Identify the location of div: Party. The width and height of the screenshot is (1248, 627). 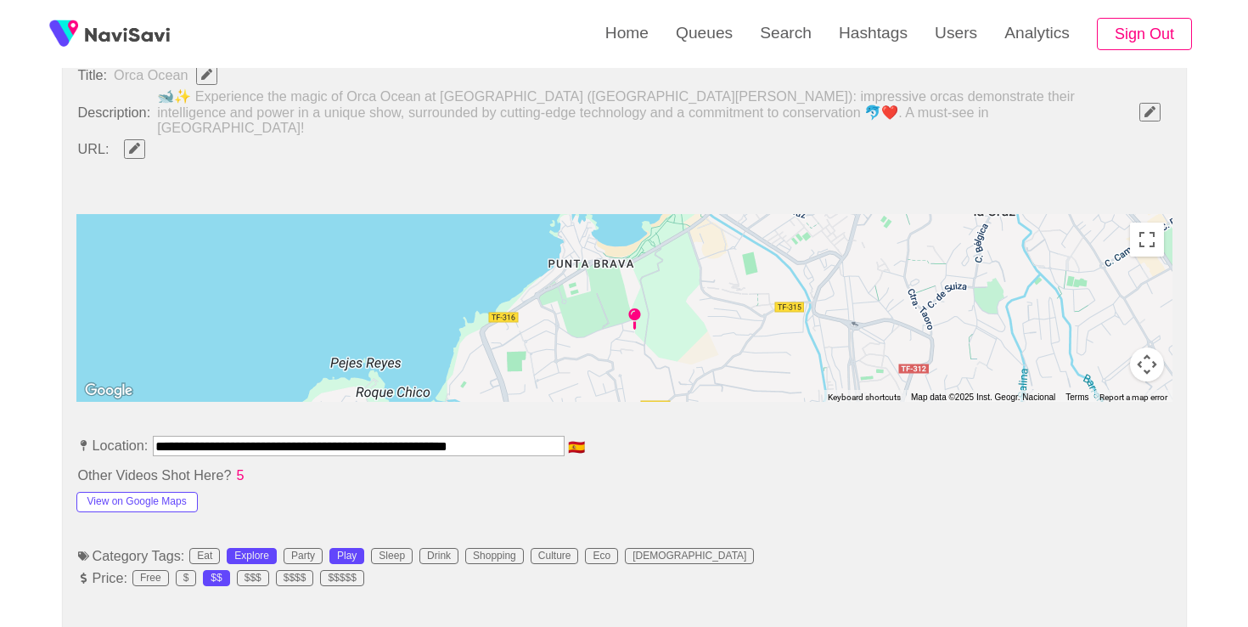
(303, 556).